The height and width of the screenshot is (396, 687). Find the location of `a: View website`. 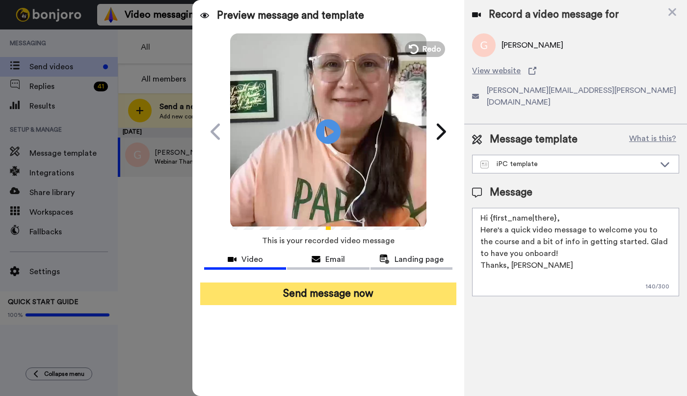

a: View website is located at coordinates (576, 71).